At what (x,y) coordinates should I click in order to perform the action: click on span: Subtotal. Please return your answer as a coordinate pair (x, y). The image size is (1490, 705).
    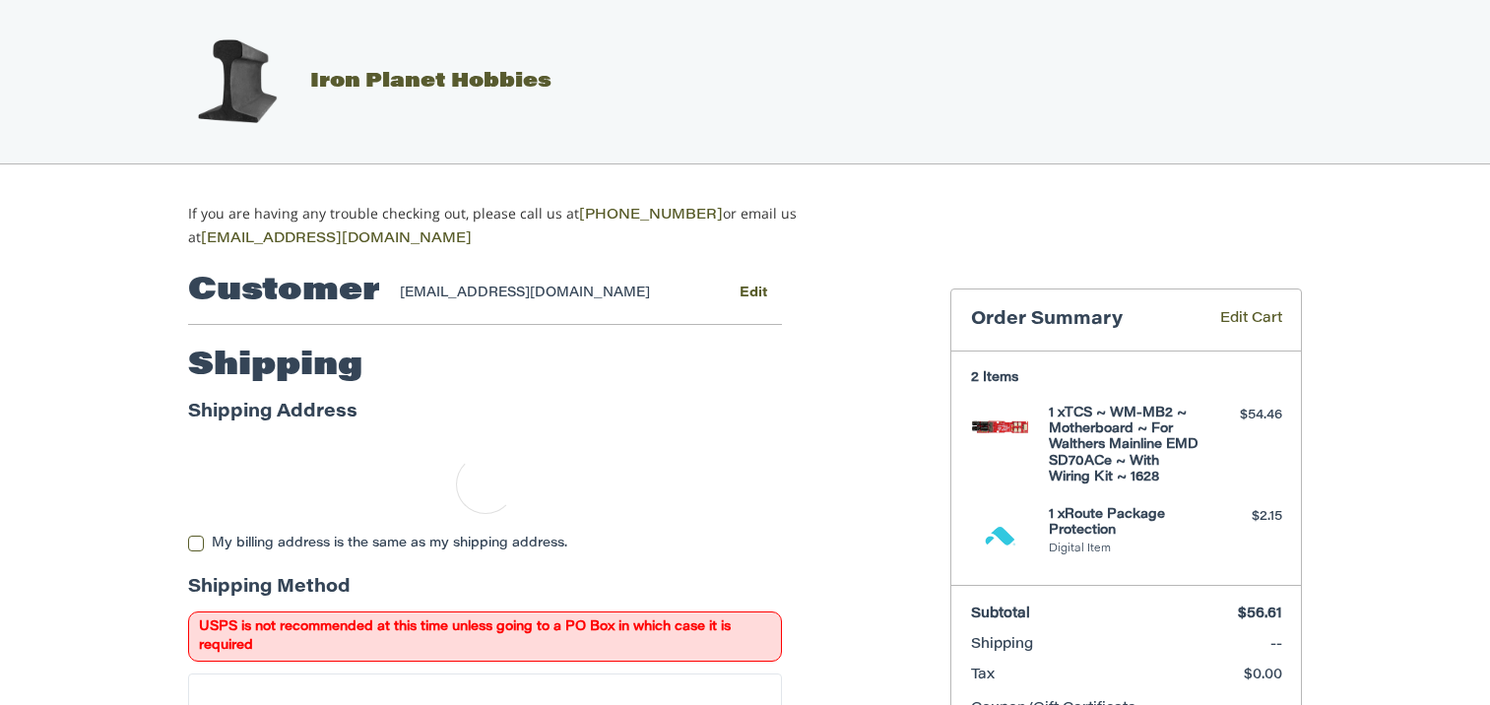
    Looking at the image, I should click on (1000, 614).